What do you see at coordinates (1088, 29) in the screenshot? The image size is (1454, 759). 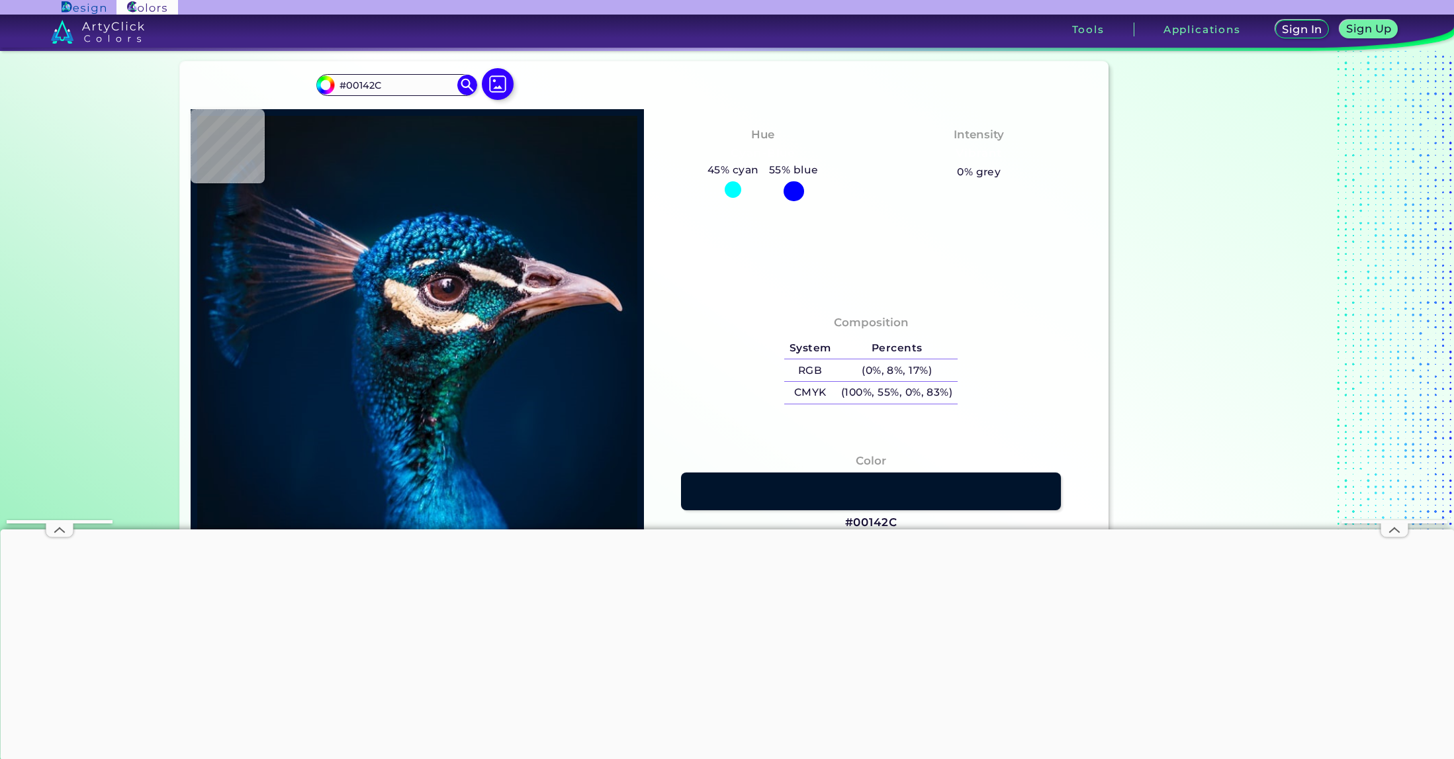 I see `h3: Tools` at bounding box center [1088, 29].